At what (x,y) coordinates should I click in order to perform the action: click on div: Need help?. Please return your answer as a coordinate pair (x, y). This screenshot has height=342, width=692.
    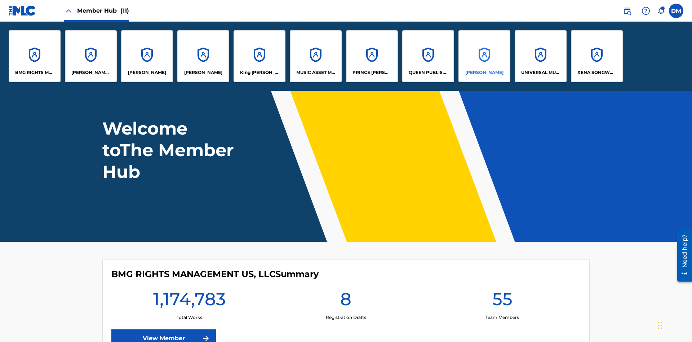
    Looking at the image, I should click on (13, 25).